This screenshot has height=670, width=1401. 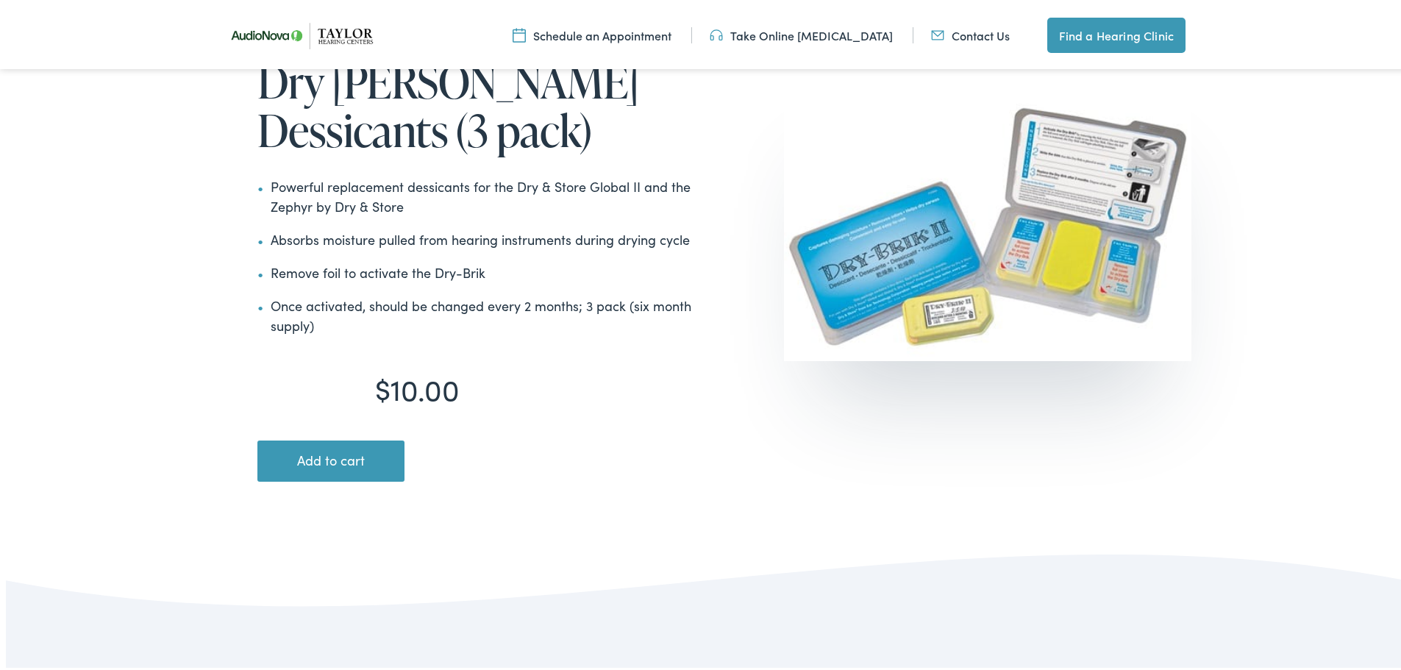 What do you see at coordinates (970, 32) in the screenshot?
I see `a: Contact Us` at bounding box center [970, 32].